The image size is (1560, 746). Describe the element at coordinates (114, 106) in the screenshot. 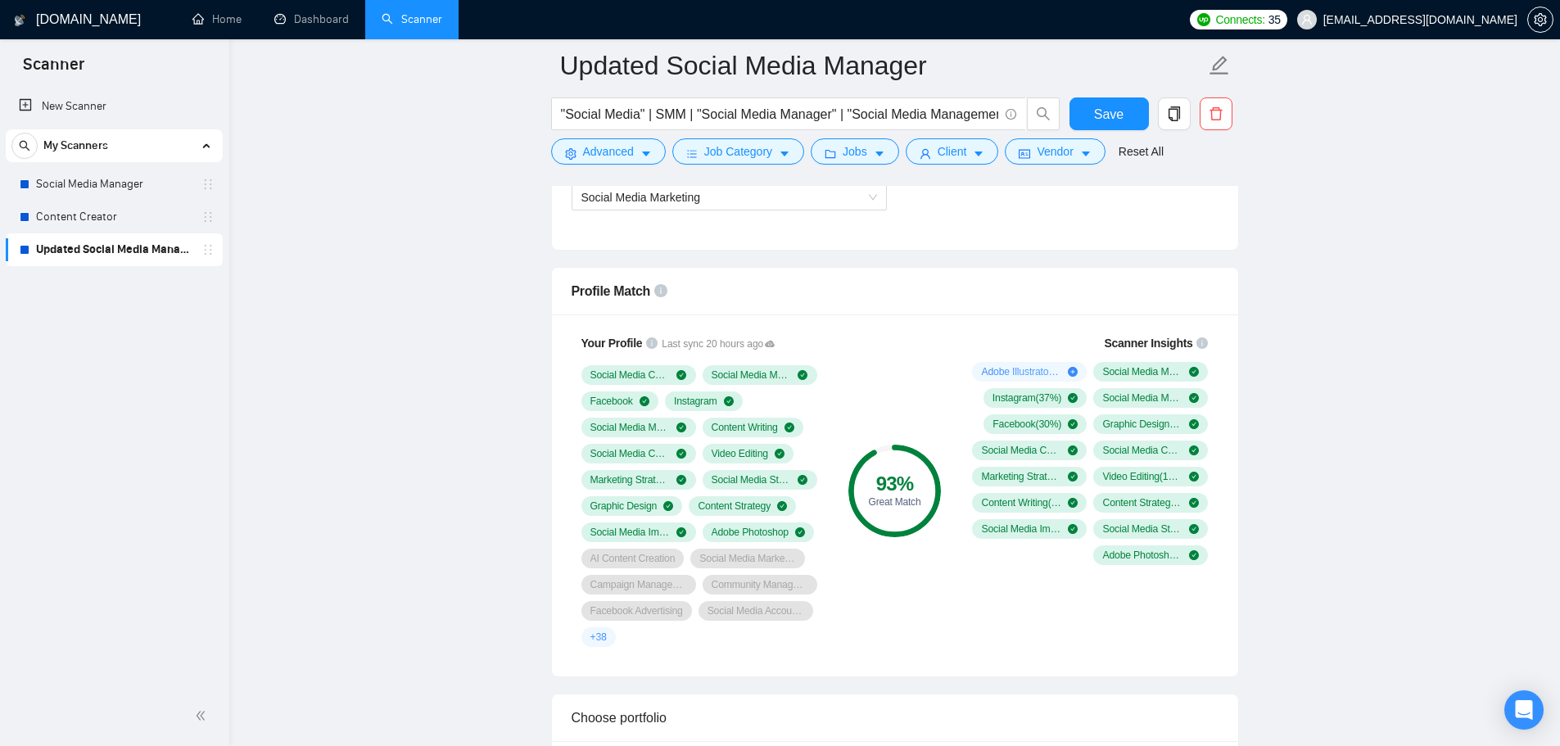

I see `a: New Scanner` at that location.